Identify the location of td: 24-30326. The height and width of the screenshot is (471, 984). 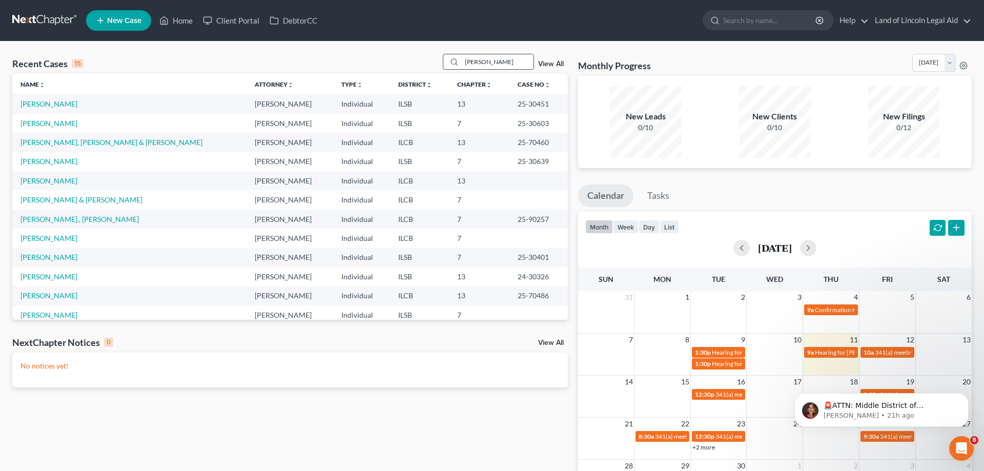
(538, 276).